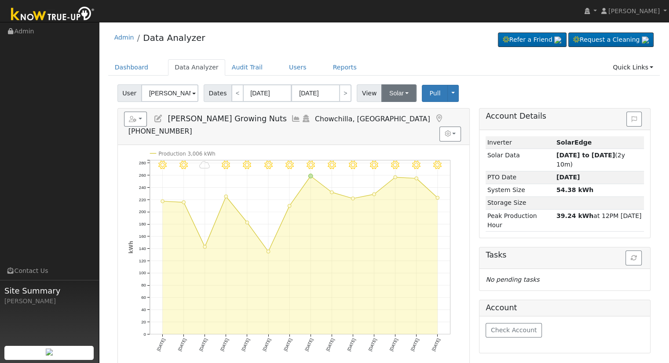 The width and height of the screenshot is (669, 363). I want to click on td: PTO Date, so click(520, 177).